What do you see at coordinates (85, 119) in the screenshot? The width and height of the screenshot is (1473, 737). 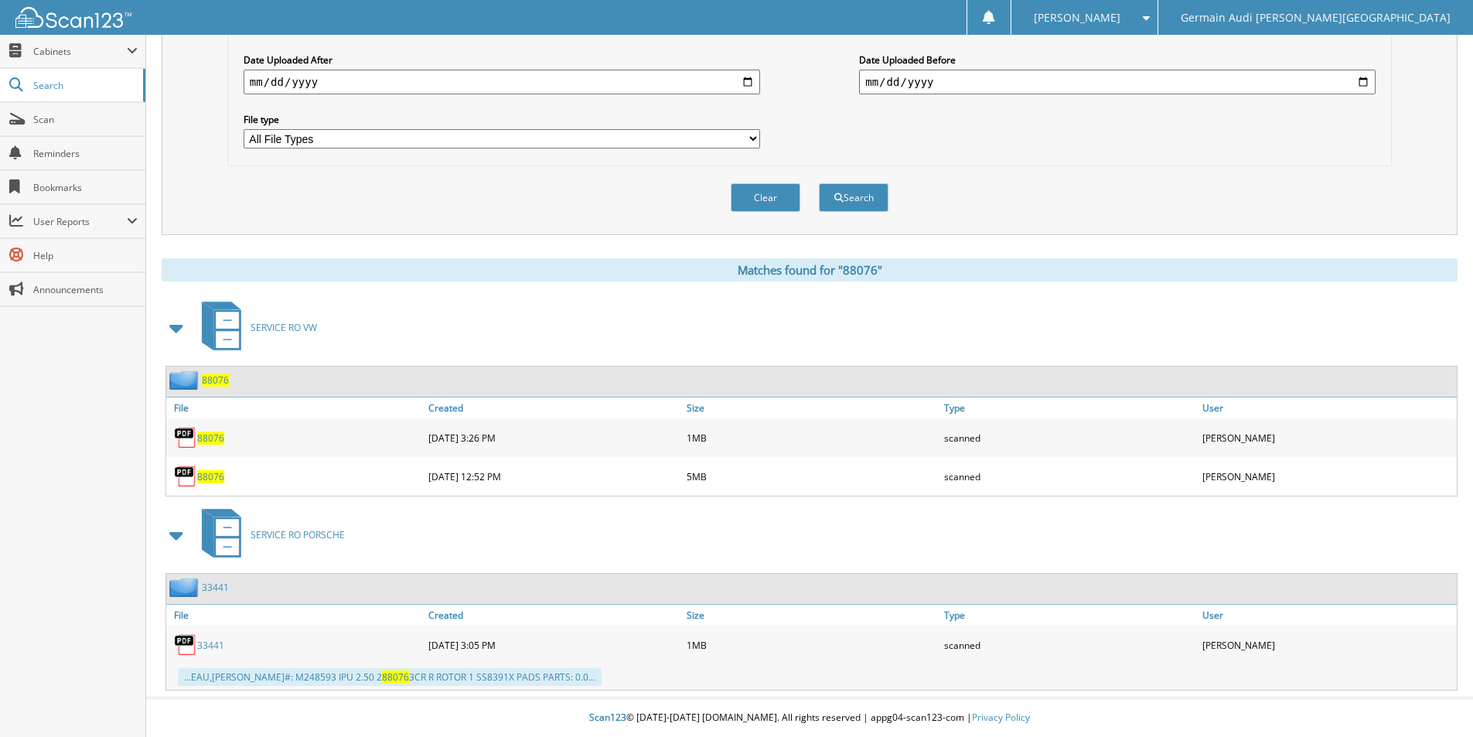 I see `span: Scan` at bounding box center [85, 119].